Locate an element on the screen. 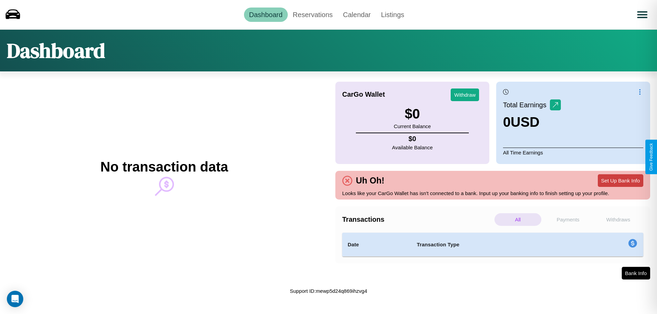  h1: Dashboard is located at coordinates (56, 51).